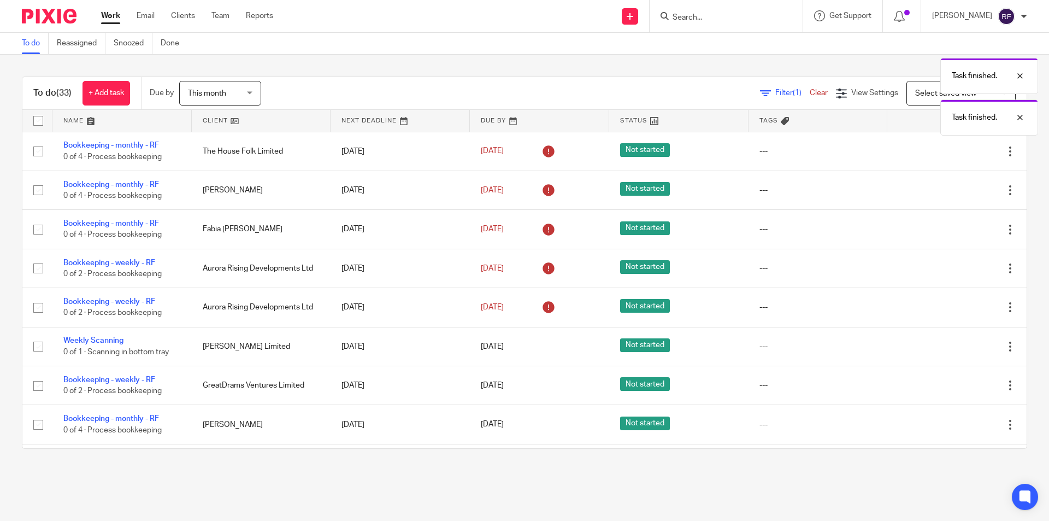 The image size is (1049, 521). What do you see at coordinates (174, 43) in the screenshot?
I see `a: Done` at bounding box center [174, 43].